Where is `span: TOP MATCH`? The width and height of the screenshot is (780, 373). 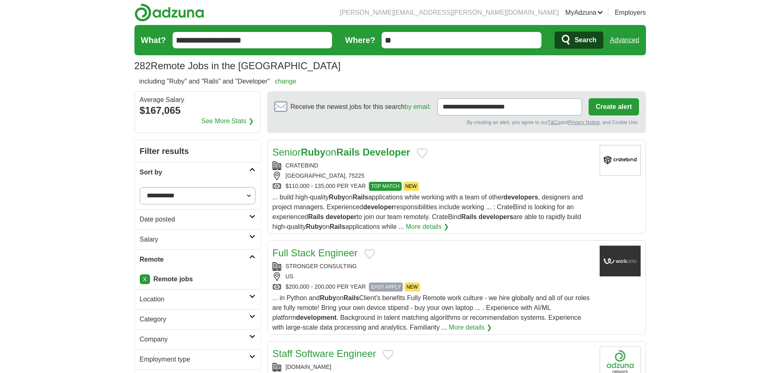 span: TOP MATCH is located at coordinates (385, 187).